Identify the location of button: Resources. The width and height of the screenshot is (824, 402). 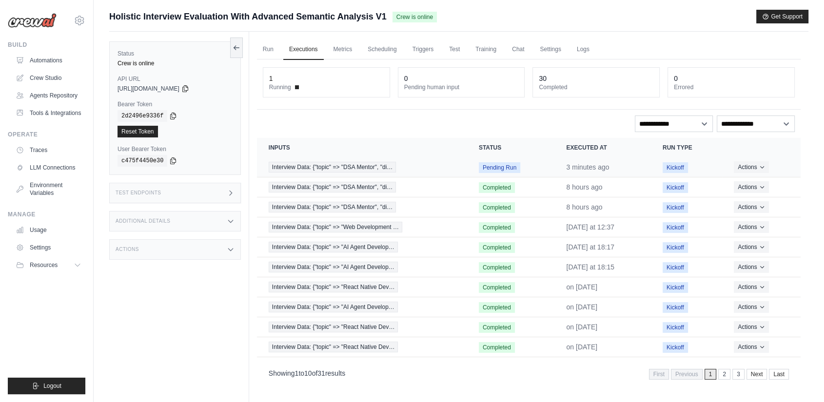
(48, 265).